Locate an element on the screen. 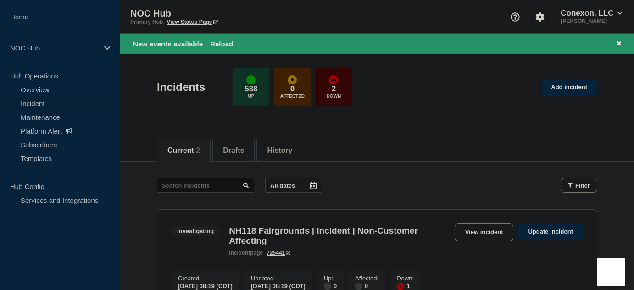  button: Reload is located at coordinates (222, 44).